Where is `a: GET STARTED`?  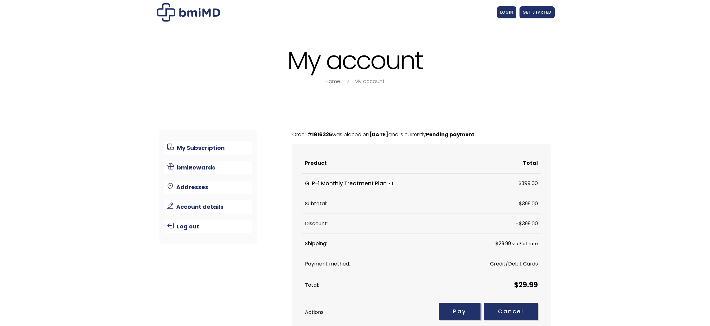
a: GET STARTED is located at coordinates (537, 12).